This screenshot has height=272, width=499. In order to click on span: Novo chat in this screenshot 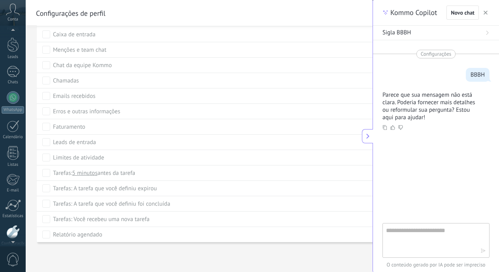, I will do `click(463, 13)`.